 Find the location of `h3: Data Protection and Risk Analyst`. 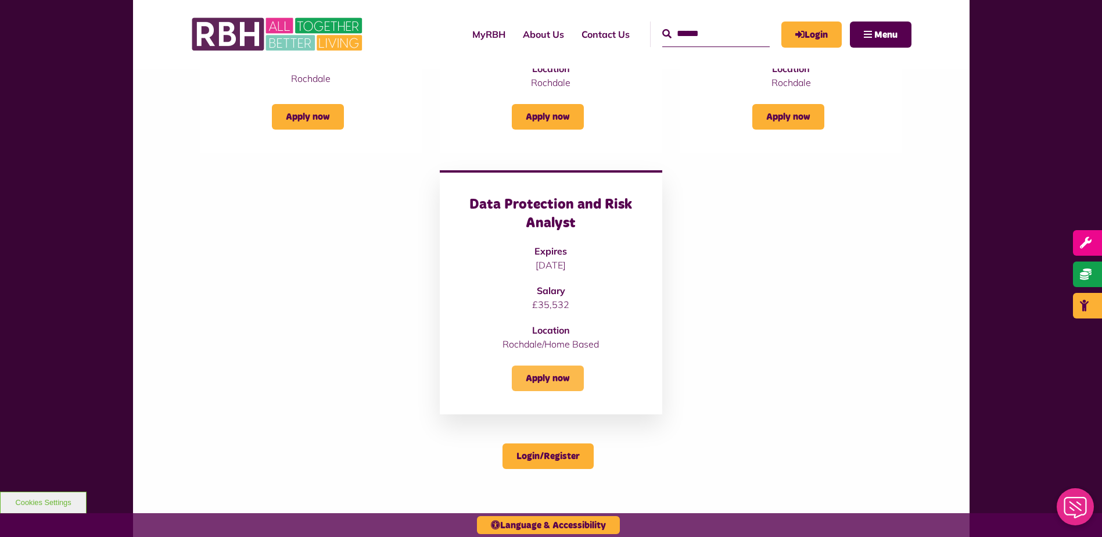

h3: Data Protection and Risk Analyst is located at coordinates (550, 214).